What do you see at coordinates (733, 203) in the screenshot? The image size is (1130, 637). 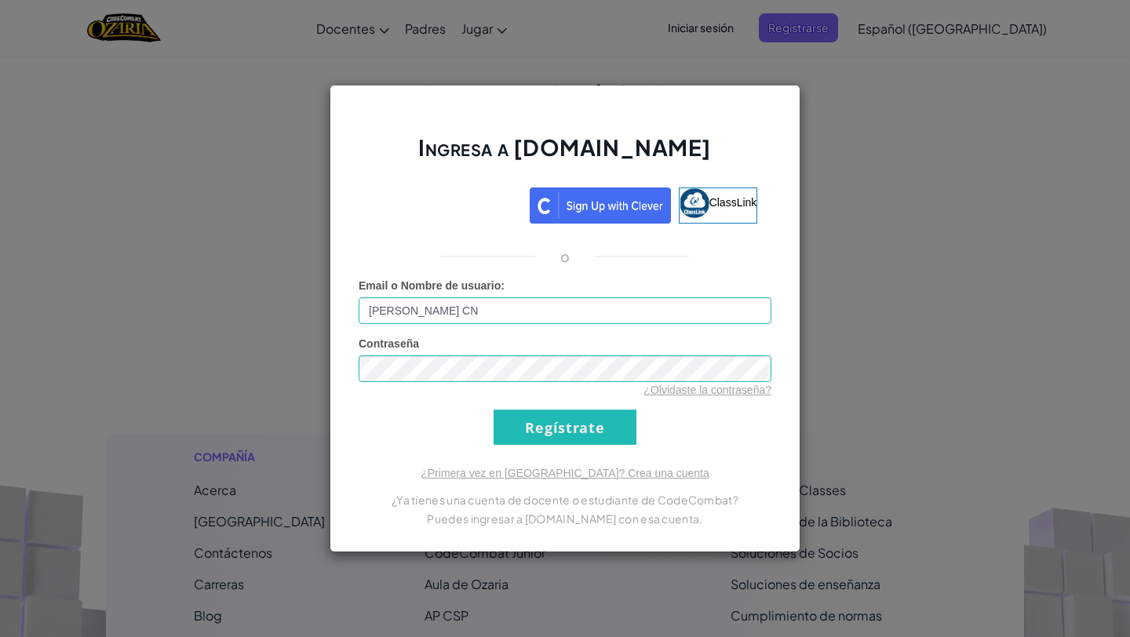 I see `span: ClassLink` at bounding box center [733, 203].